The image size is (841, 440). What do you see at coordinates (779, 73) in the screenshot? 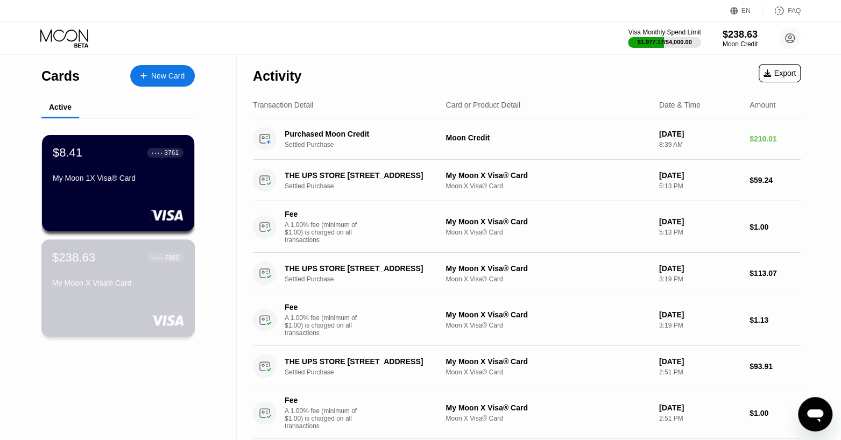
I see `div: Export` at bounding box center [779, 73].